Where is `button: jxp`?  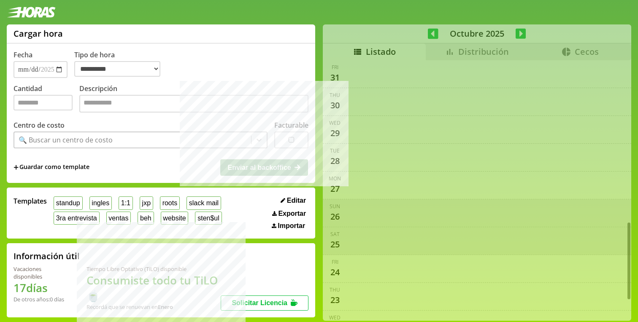 button: jxp is located at coordinates (146, 203).